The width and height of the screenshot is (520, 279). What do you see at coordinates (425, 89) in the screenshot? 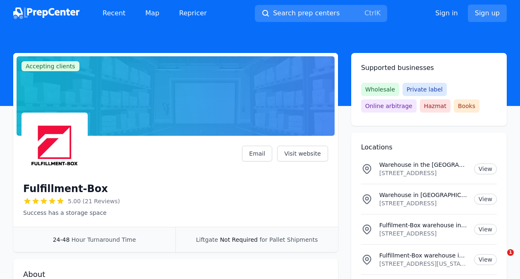
I see `span: Private label` at bounding box center [425, 89].